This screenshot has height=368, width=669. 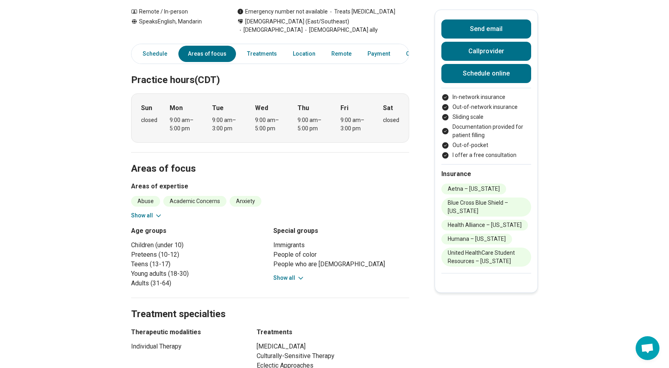 What do you see at coordinates (199, 231) in the screenshot?
I see `h3: Age groups` at bounding box center [199, 231].